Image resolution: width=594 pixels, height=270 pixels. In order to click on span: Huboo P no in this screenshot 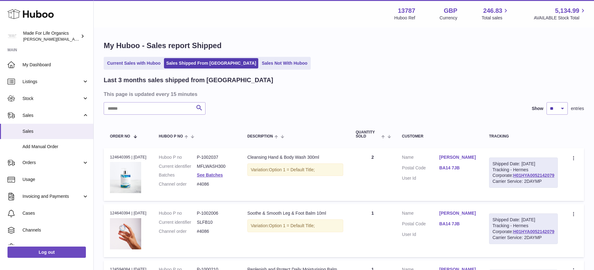, I will do `click(171, 136)`.